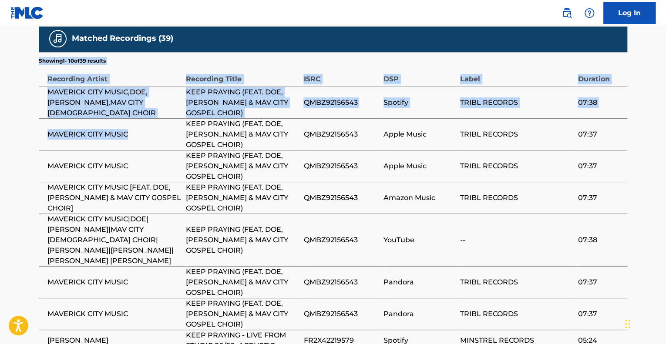  What do you see at coordinates (420, 103) in the screenshot?
I see `span: Spotify` at bounding box center [420, 103].